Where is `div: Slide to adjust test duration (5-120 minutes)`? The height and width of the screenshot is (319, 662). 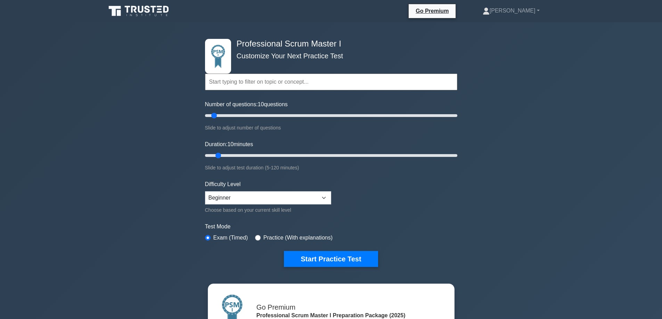 div: Slide to adjust test duration (5-120 minutes) is located at coordinates (331, 168).